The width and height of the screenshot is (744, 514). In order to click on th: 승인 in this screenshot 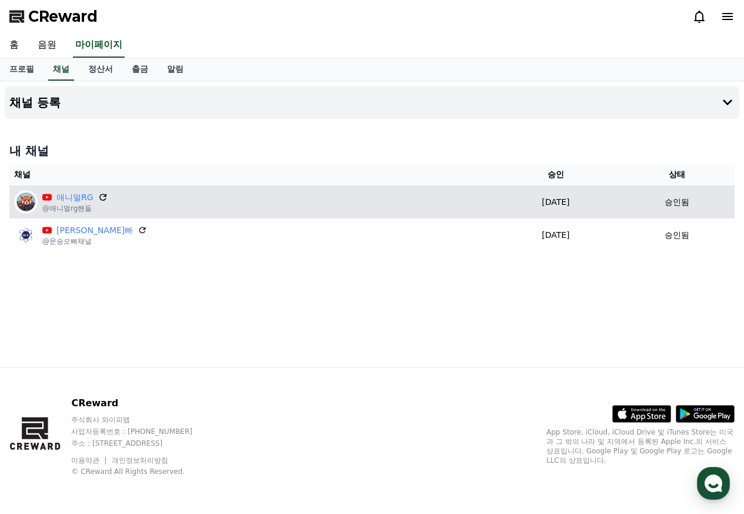, I will do `click(556, 174)`.